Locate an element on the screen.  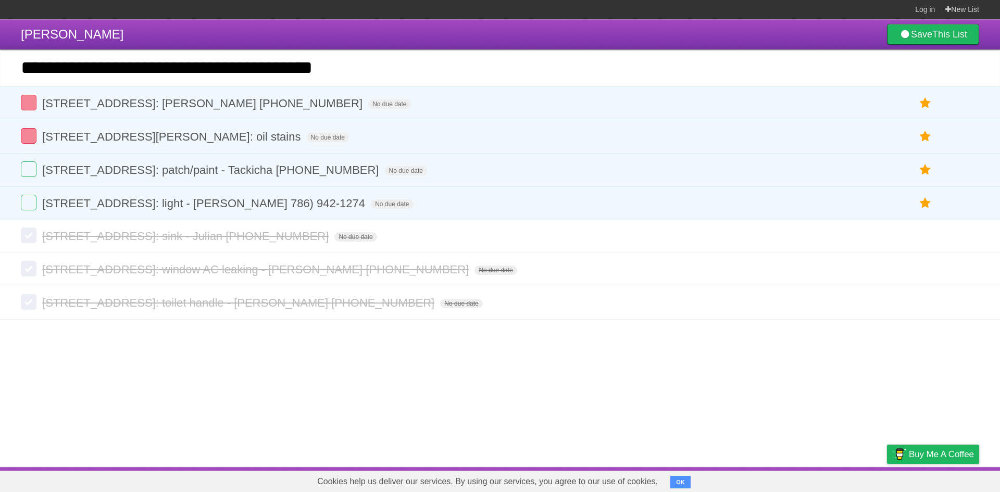
a: Developers is located at coordinates (804, 480).